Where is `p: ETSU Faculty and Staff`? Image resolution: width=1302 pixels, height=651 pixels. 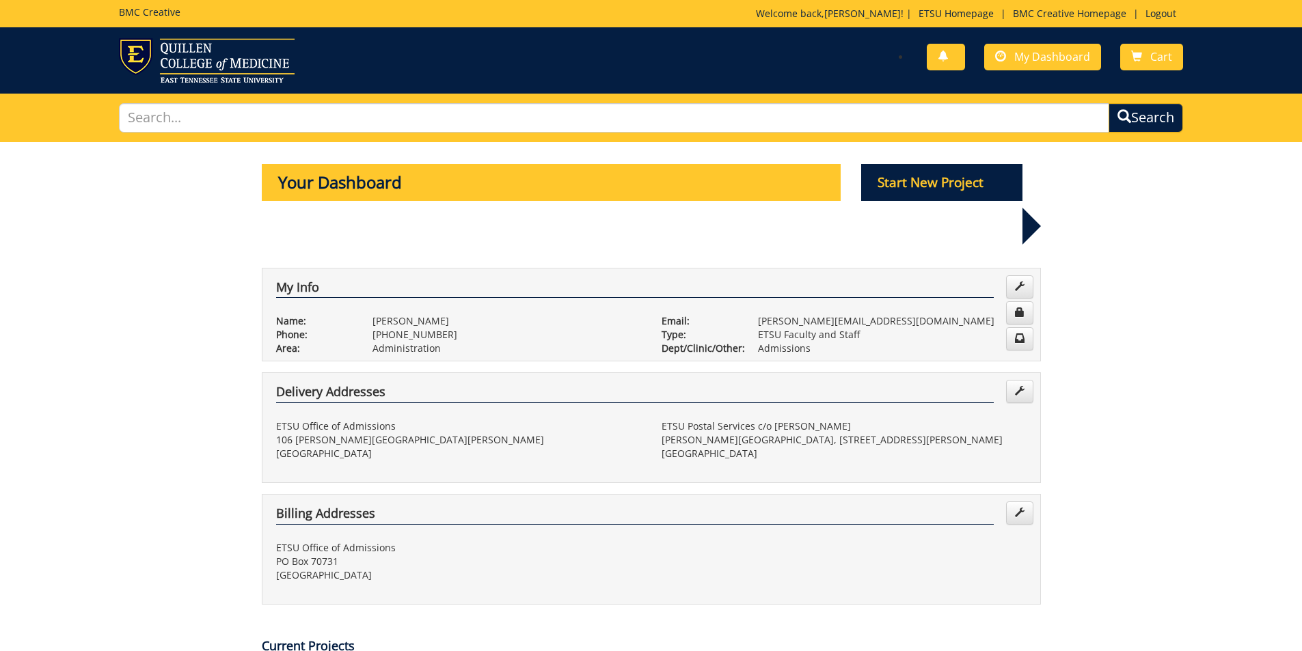 p: ETSU Faculty and Staff is located at coordinates (892, 335).